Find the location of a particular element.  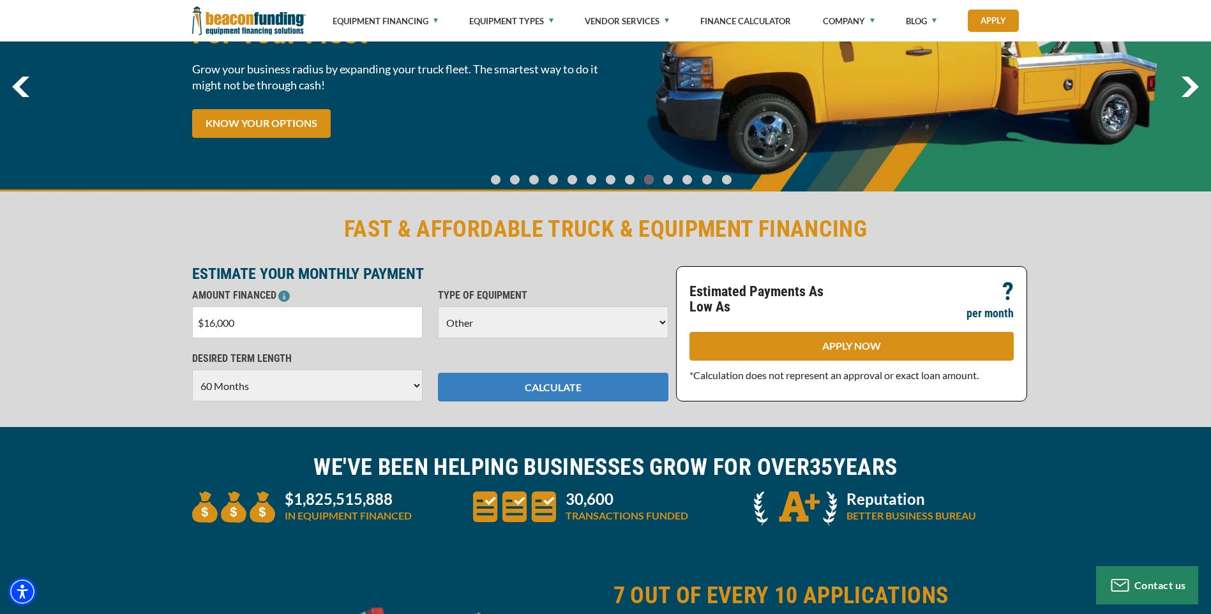

a: Go To Slide 3 is located at coordinates (553, 179).